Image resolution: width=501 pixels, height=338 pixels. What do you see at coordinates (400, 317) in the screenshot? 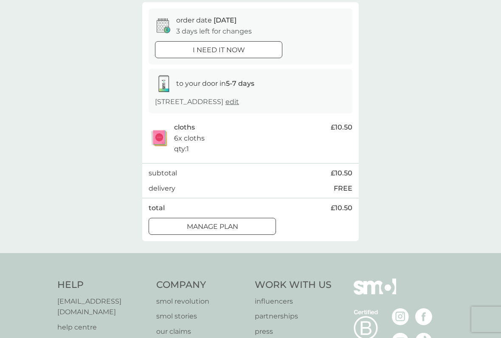
I see `img: visit the smol Instagram page` at bounding box center [400, 317].